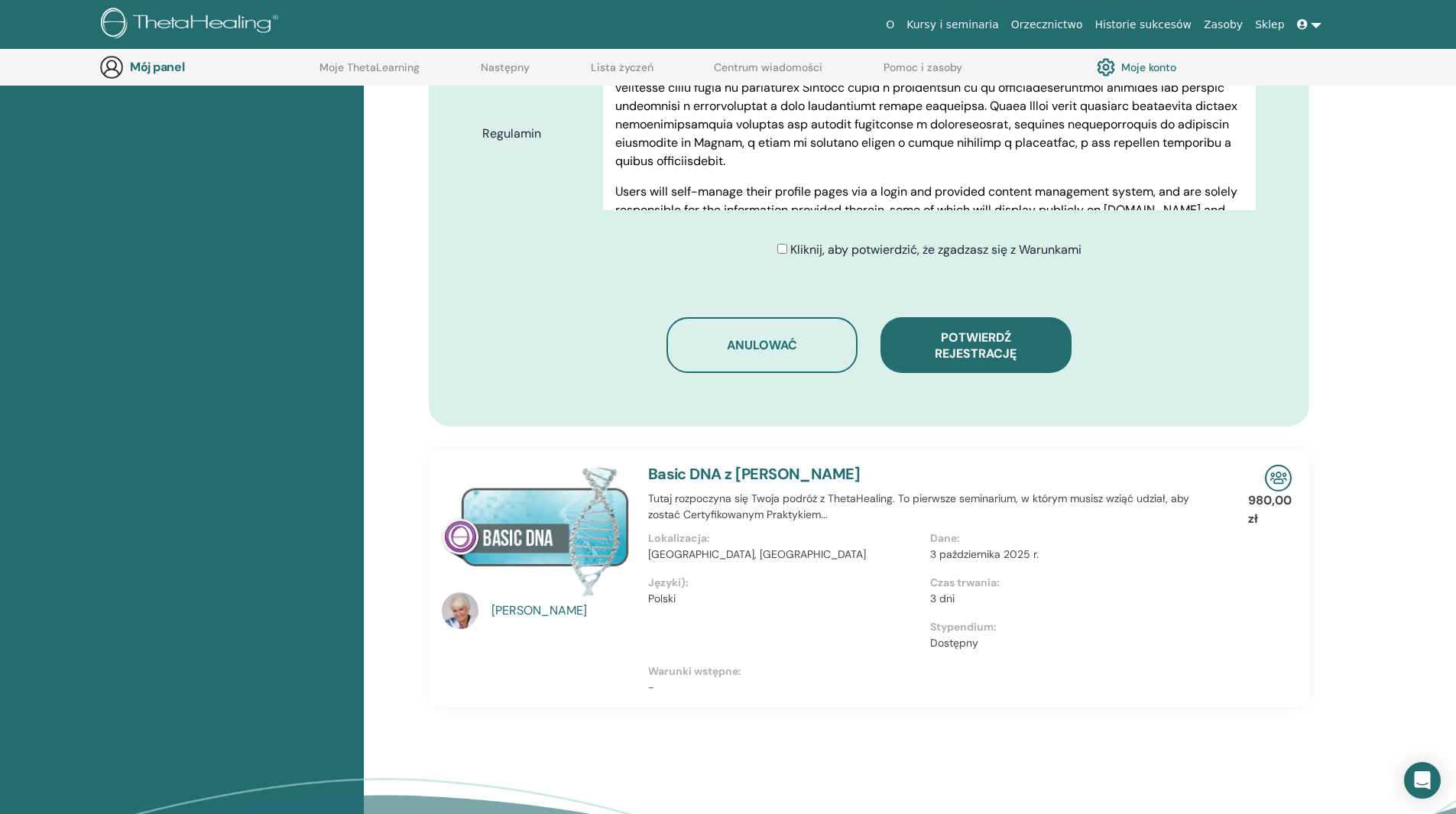 The image size is (1456, 814). Describe the element at coordinates (929, 228) in the screenshot. I see `p: Users will self-manage their profile pages via a login and provided content management system, an...` at that location.